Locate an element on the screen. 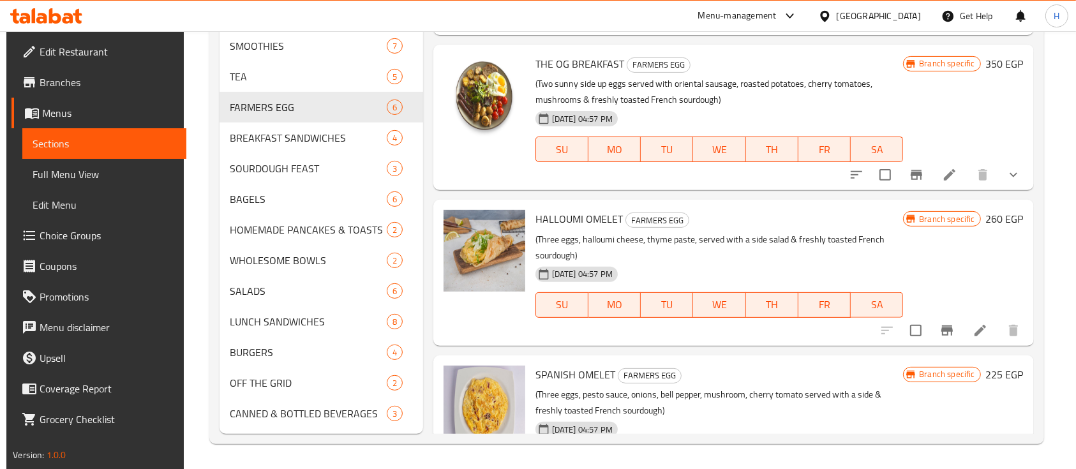 The image size is (1076, 469). span: Menu disclaimer is located at coordinates (108, 327).